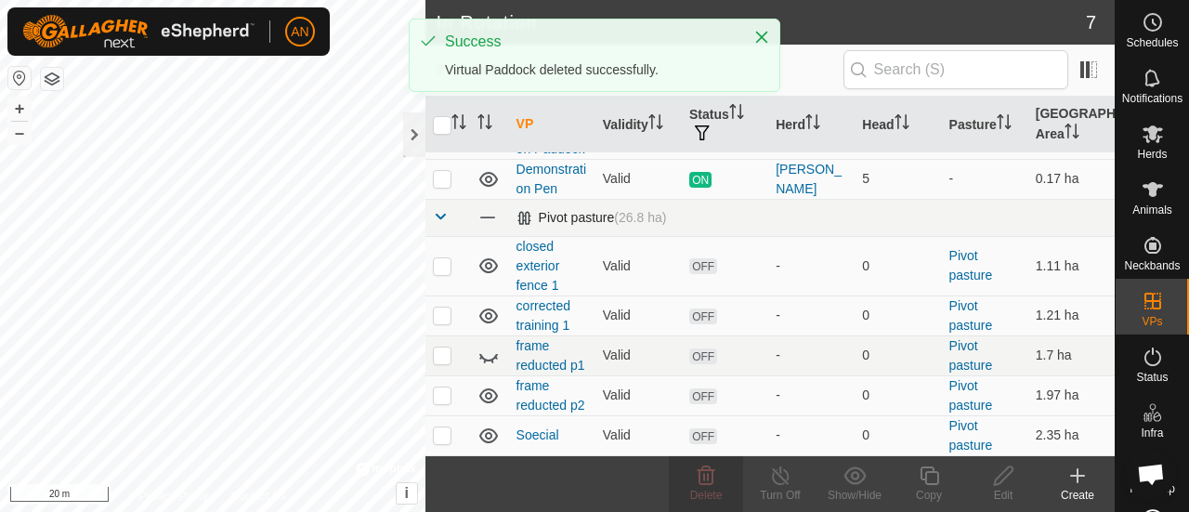  I want to click on a: corrected training 1, so click(544, 315).